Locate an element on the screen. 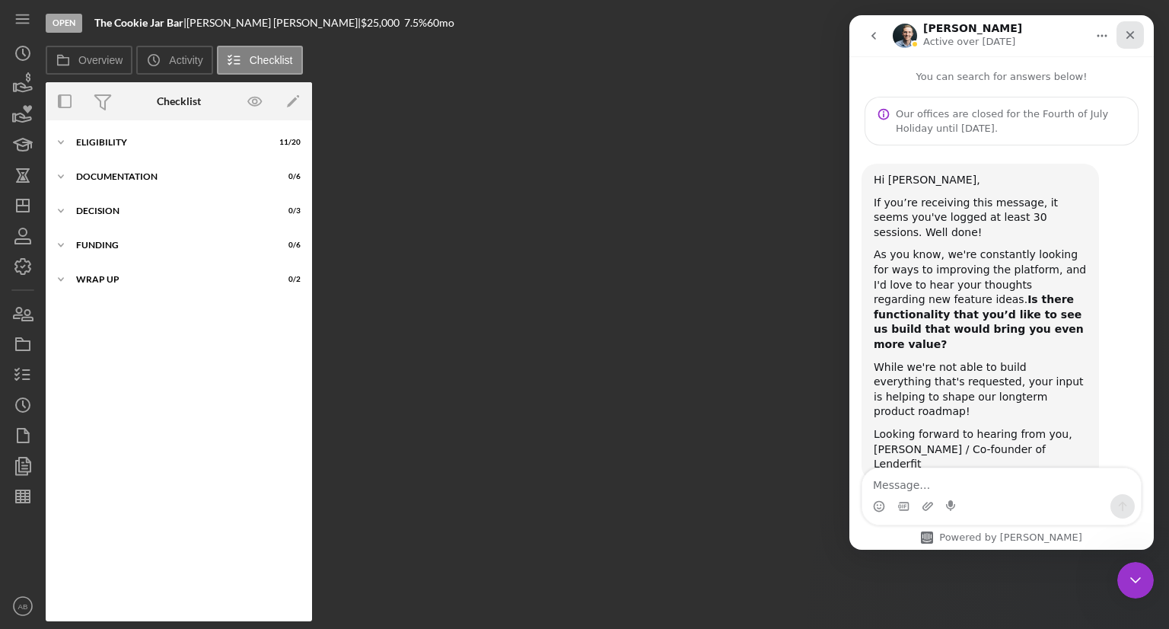 The image size is (1169, 629). button: Upload attachment is located at coordinates (78, 491).